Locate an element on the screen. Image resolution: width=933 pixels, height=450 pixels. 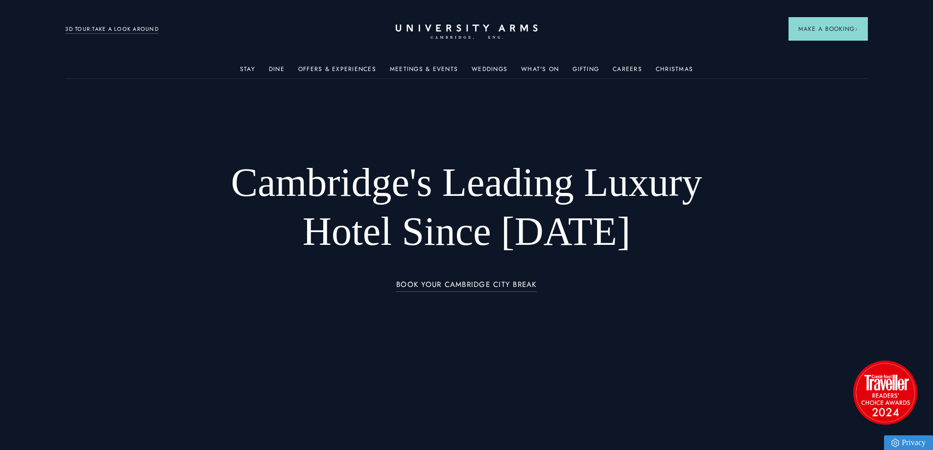
img: image-2524eff8f0c5d55edbf694693304c4387916dea5-1501x1501-png is located at coordinates (885, 392).